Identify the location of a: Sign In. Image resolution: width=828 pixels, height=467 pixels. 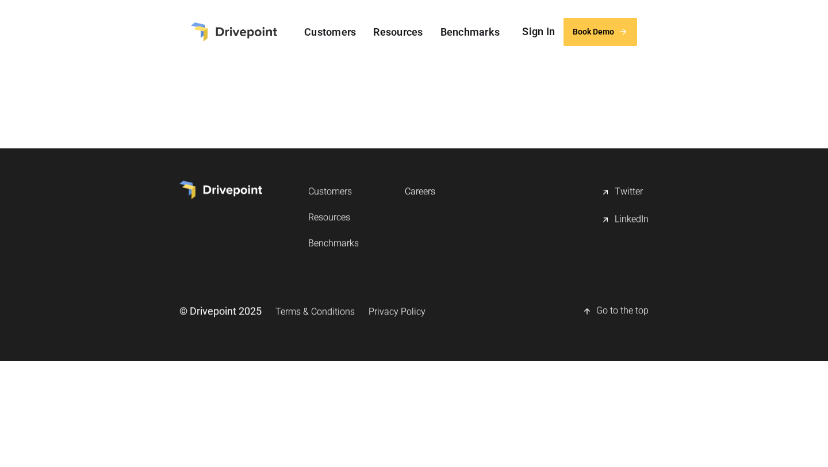
(538, 32).